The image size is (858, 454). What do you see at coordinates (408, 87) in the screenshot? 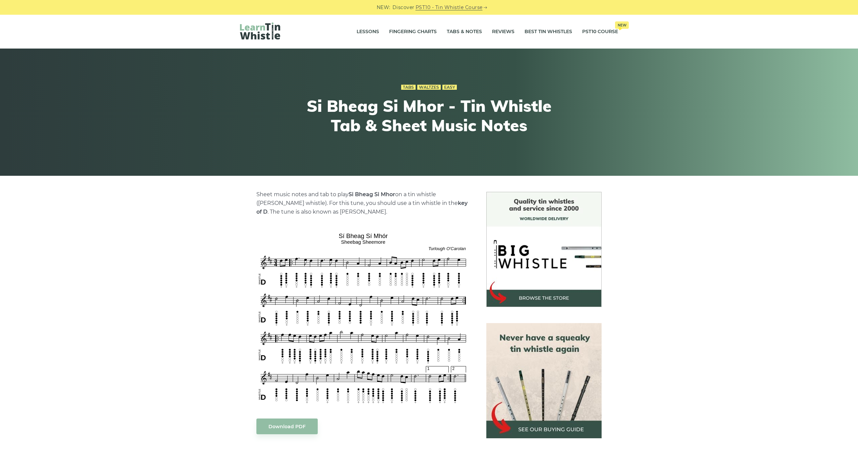
I see `a: Tabs` at bounding box center [408, 87].